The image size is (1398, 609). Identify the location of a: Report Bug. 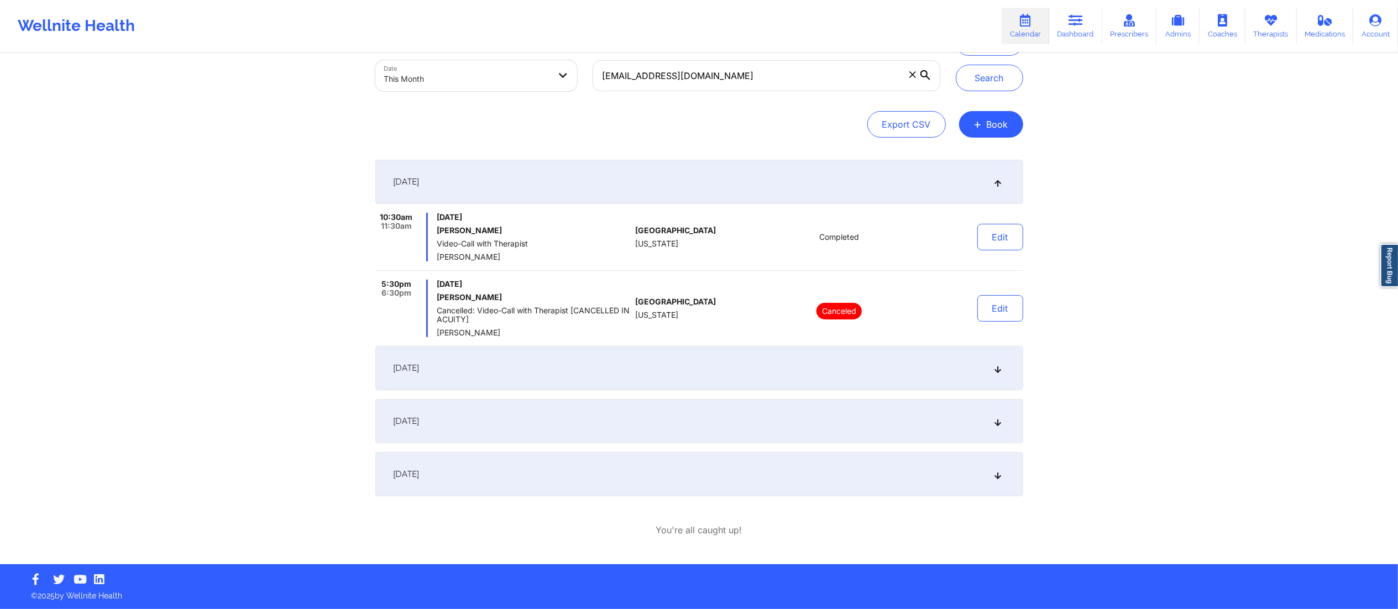
(1389, 265).